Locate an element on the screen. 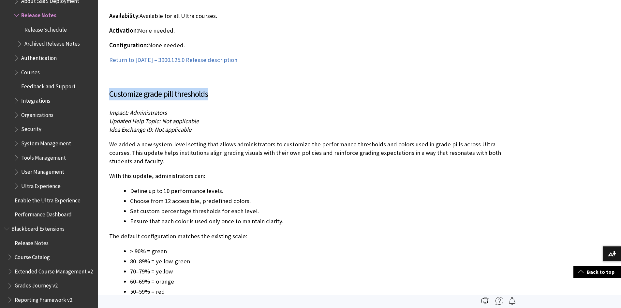  li: 80–89% = yellow-green is located at coordinates (322, 262).